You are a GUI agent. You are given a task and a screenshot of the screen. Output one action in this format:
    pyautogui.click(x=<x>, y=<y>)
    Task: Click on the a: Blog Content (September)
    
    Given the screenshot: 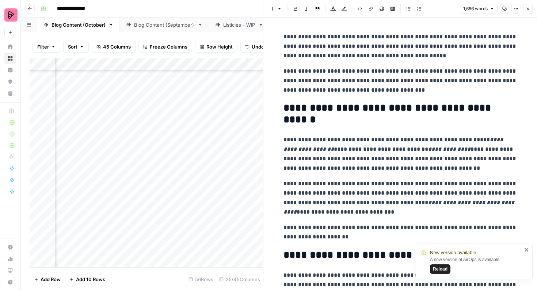 What is the action you would take?
    pyautogui.click(x=164, y=25)
    